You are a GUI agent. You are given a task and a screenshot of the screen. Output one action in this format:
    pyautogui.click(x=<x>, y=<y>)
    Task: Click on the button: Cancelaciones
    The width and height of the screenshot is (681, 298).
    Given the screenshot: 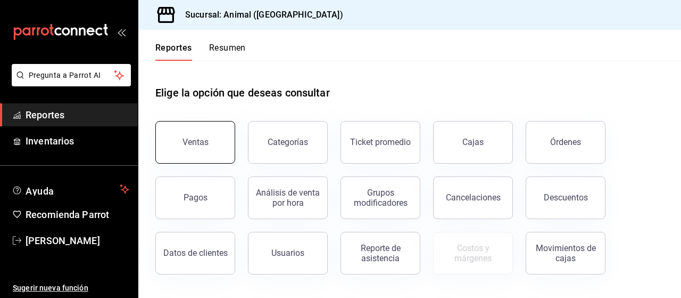 What is the action you would take?
    pyautogui.click(x=473, y=197)
    